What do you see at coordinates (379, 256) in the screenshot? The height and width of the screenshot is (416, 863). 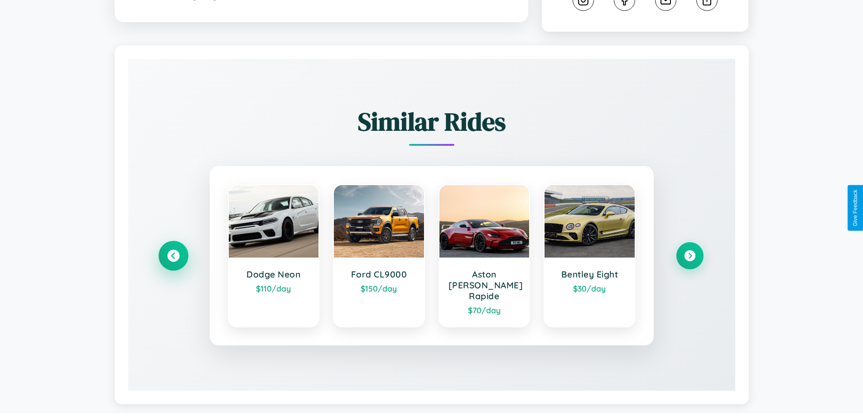 I see `a: Ford CL9000$150/day` at bounding box center [379, 256].